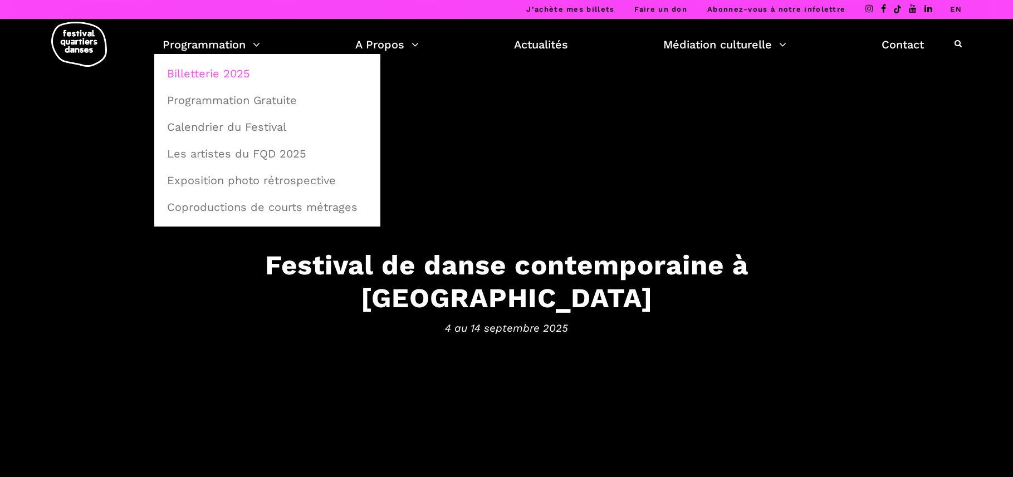 The height and width of the screenshot is (477, 1013). What do you see at coordinates (570, 9) in the screenshot?
I see `a: J’achète mes billets` at bounding box center [570, 9].